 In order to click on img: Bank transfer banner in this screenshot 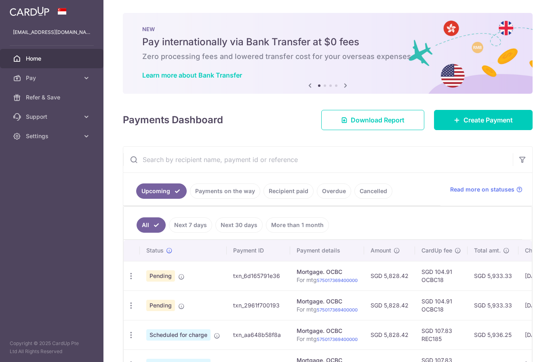, I will do `click(328, 53)`.